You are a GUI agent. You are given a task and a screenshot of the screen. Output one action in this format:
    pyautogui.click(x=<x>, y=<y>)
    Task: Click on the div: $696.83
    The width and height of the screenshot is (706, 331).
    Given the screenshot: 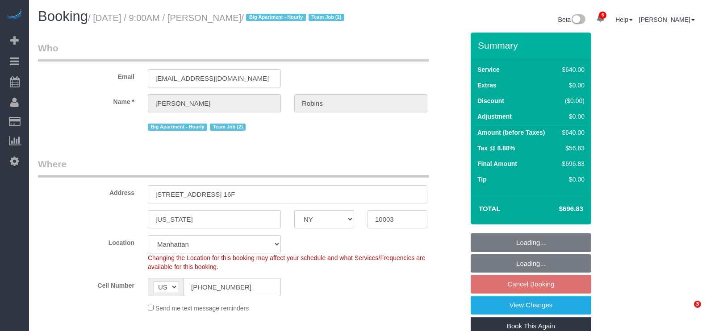 What is the action you would take?
    pyautogui.click(x=571, y=164)
    